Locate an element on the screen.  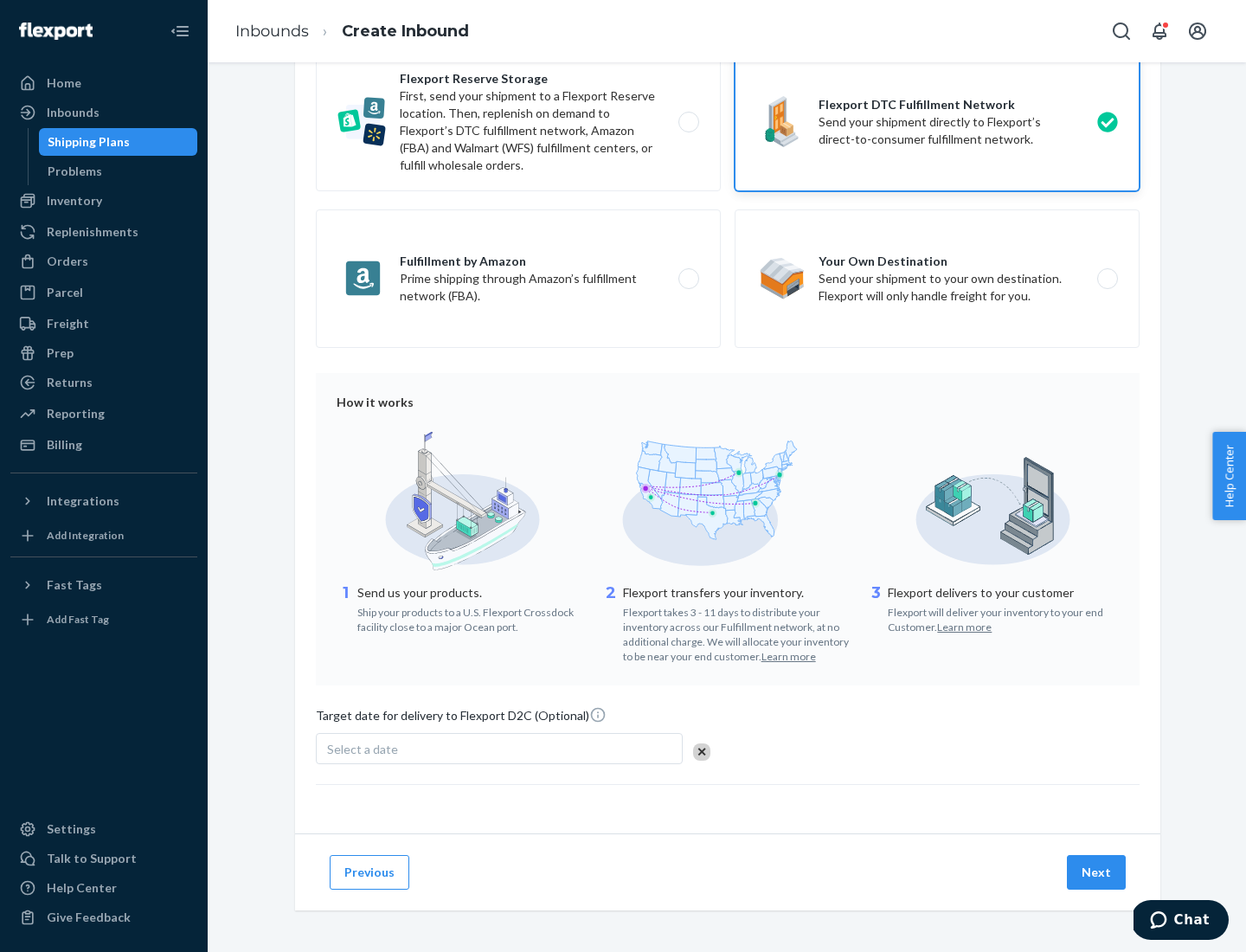
a: Create Inbound is located at coordinates (405, 31).